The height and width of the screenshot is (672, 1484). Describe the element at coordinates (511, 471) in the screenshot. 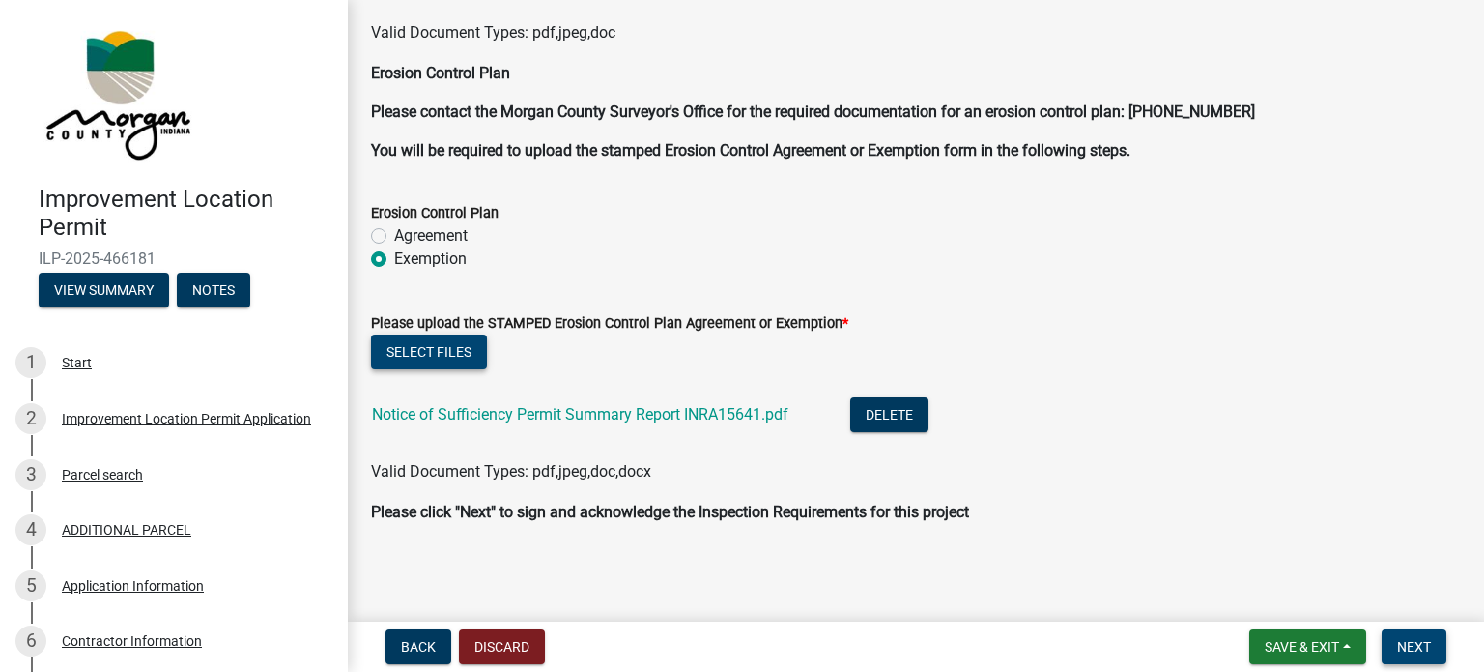

I see `span: Valid Document Types: pdf,jpeg,doc,docx` at that location.